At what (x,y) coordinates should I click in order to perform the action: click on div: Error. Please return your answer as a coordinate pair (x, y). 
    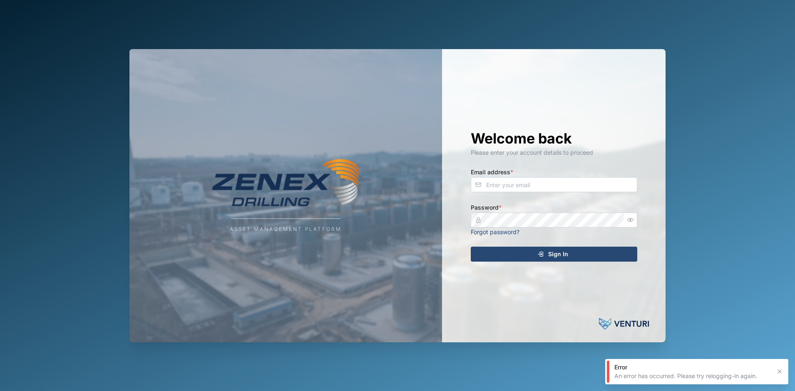
    Looking at the image, I should click on (693, 368).